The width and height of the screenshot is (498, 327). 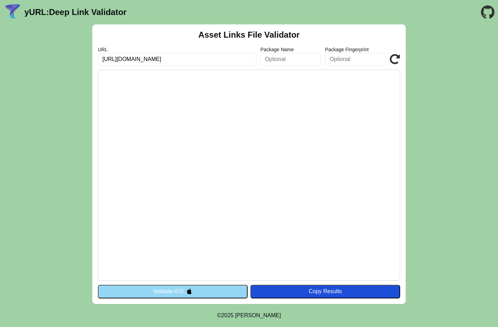 What do you see at coordinates (325, 291) in the screenshot?
I see `div: Copy Results` at bounding box center [325, 291].